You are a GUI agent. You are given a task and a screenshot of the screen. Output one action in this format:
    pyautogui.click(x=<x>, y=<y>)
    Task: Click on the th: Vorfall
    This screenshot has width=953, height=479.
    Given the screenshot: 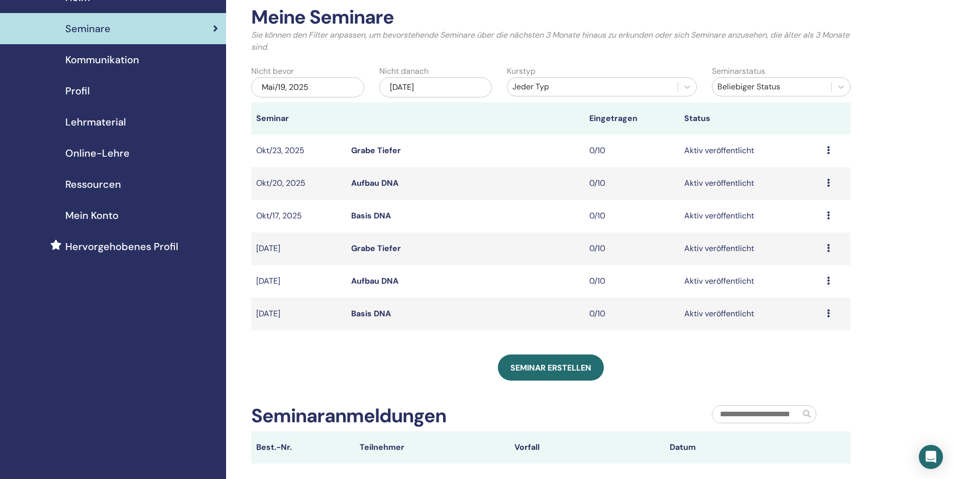 What is the action you would take?
    pyautogui.click(x=587, y=448)
    